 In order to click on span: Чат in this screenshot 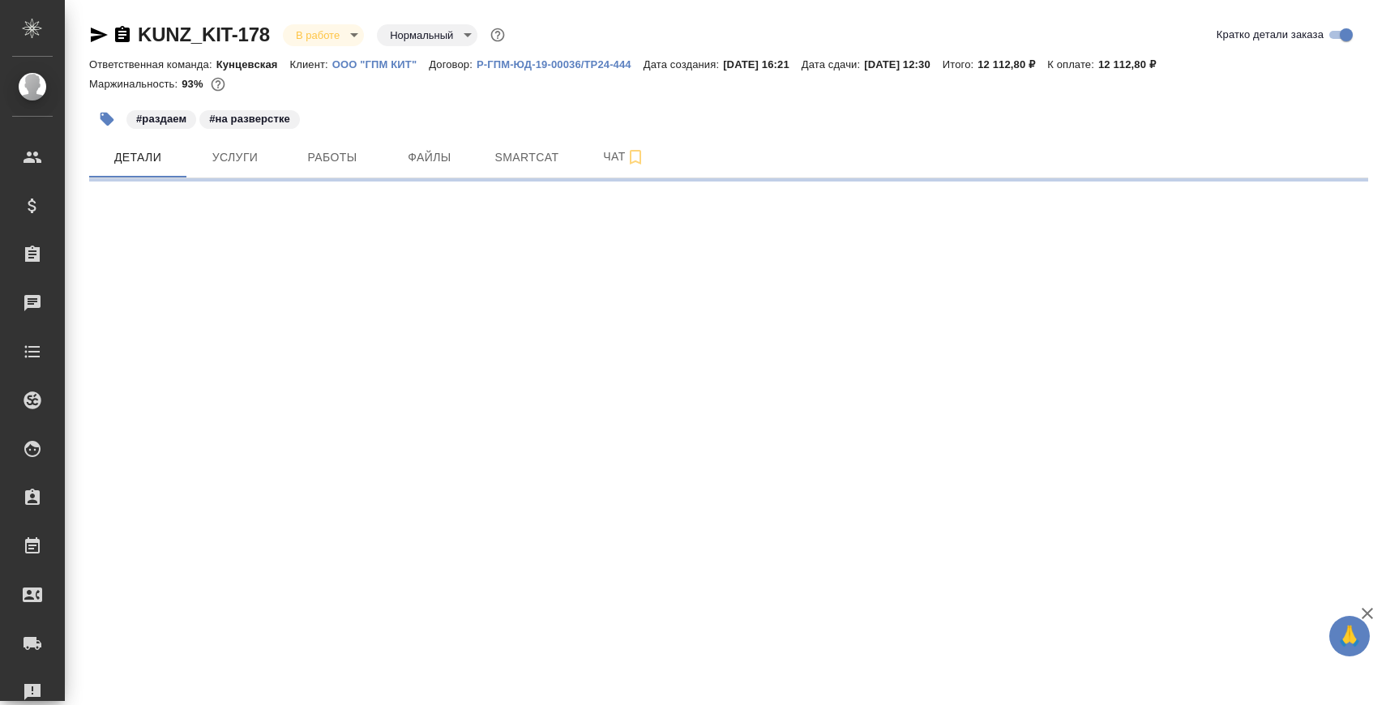, I will do `click(624, 156)`.